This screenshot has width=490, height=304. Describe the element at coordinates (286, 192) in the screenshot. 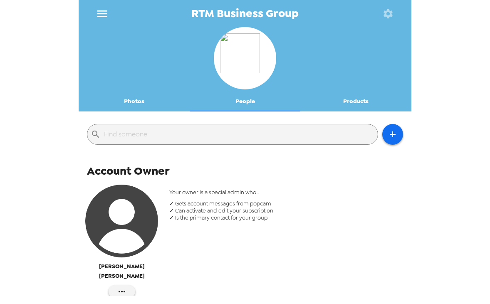

I see `span: Your owner is a special admin who…` at that location.